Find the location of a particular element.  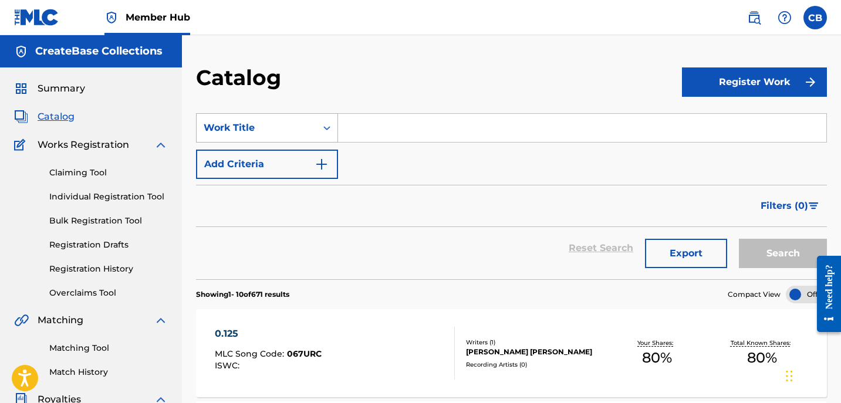

img: f7272a7cc735f4ea7f67.svg is located at coordinates (810, 82).